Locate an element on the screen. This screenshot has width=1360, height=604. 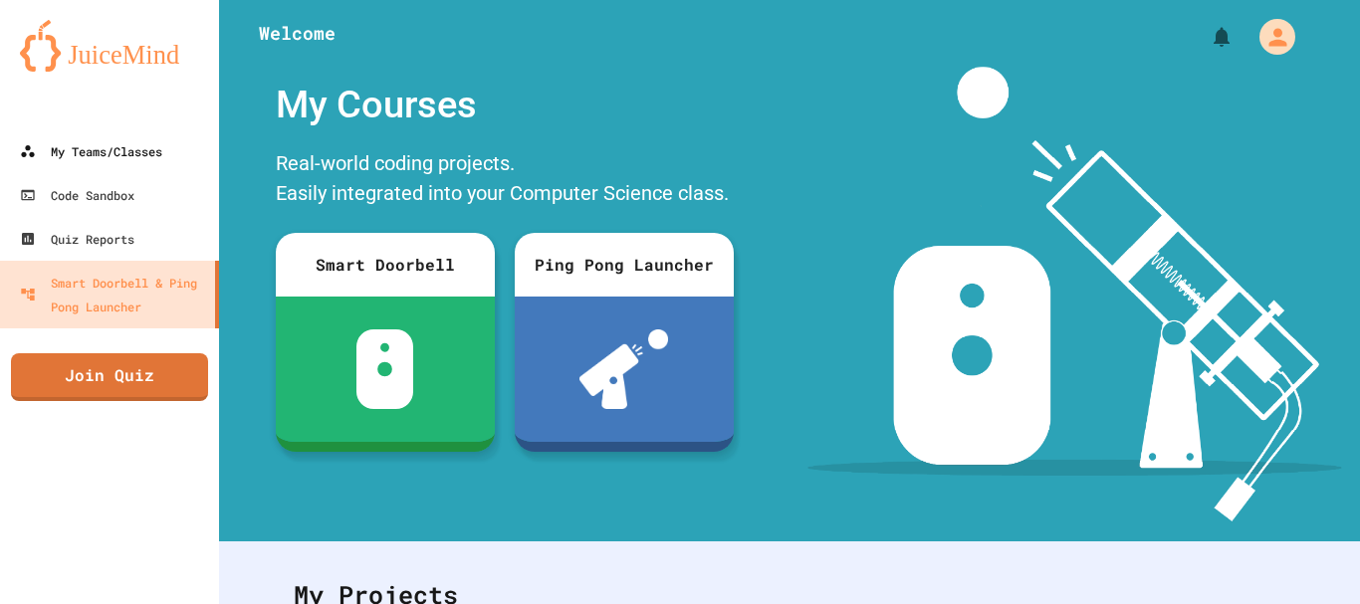
img: logo-orange.svg is located at coordinates (110, 46).